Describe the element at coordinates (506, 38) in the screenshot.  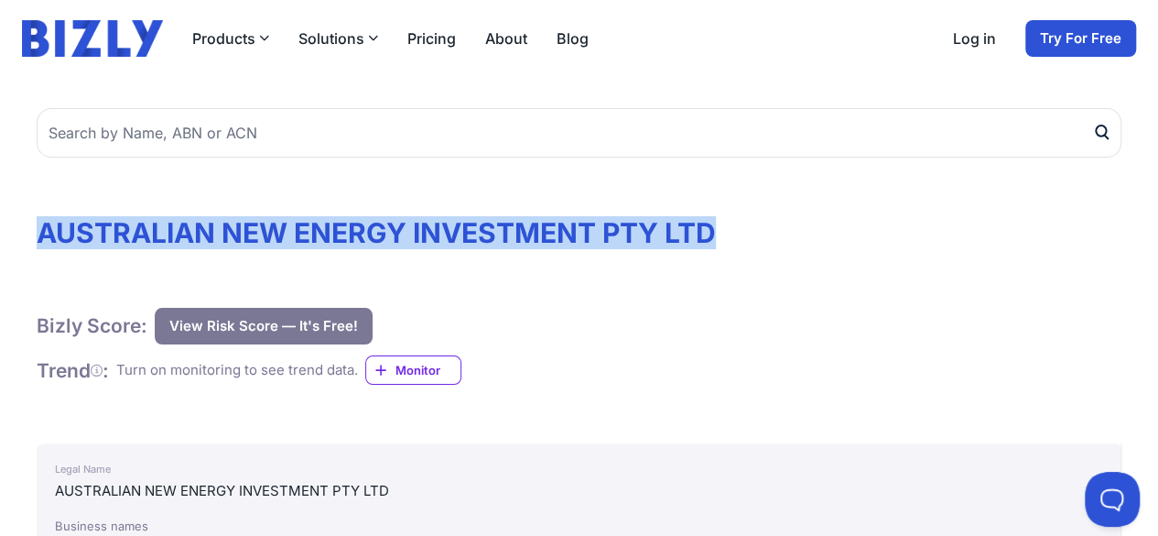
I see `a: About` at that location.